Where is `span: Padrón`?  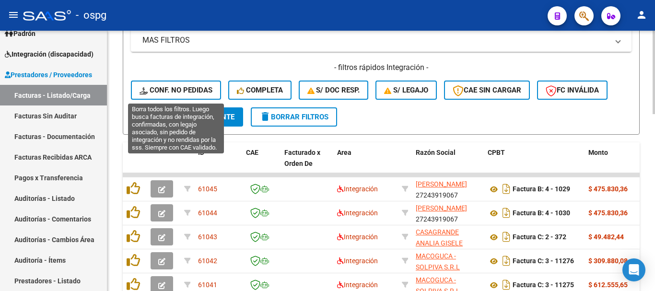
span: Padrón is located at coordinates (20, 34).